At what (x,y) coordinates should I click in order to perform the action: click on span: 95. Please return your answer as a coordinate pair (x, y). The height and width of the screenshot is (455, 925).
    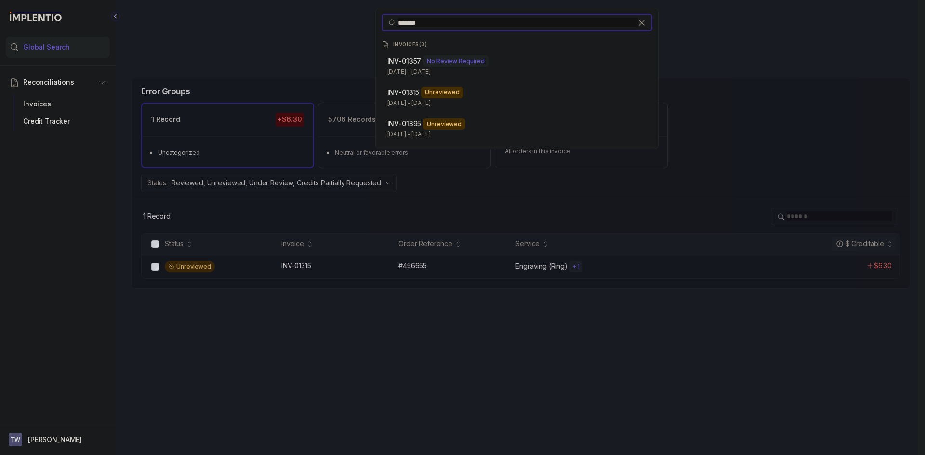
    Looking at the image, I should click on (404, 123).